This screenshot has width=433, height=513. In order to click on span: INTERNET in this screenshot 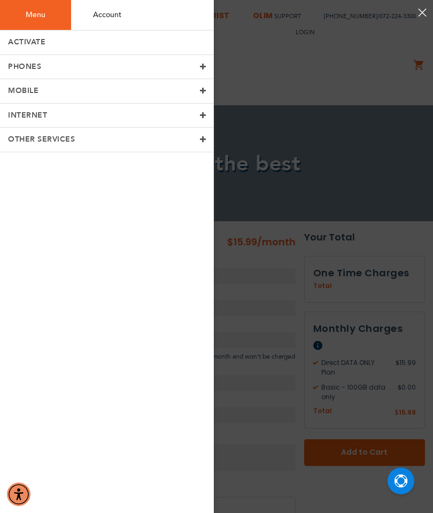, I will do `click(27, 115)`.